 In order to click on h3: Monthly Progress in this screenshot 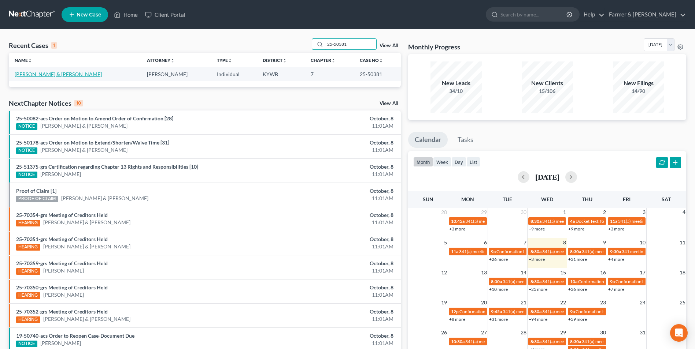, I will do `click(434, 47)`.